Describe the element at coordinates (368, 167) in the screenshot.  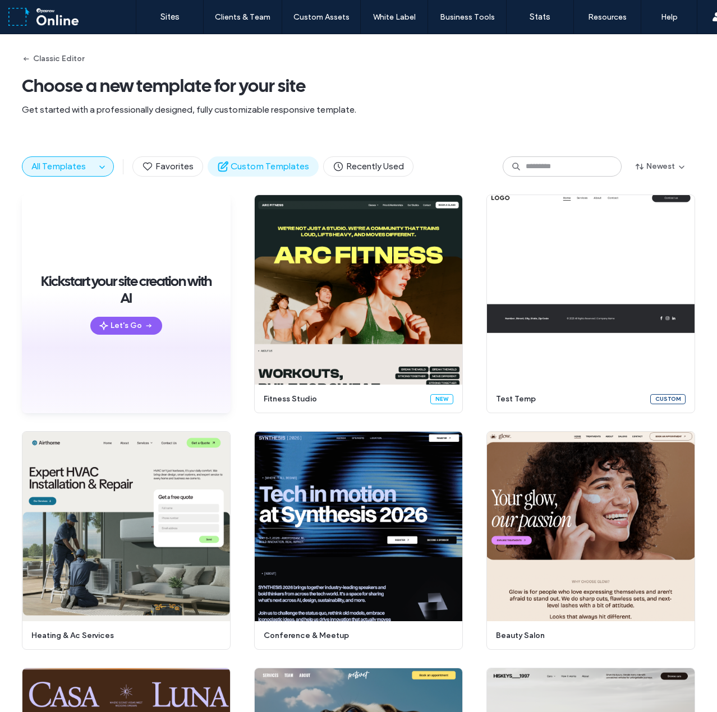
I see `button: Recently Used` at that location.